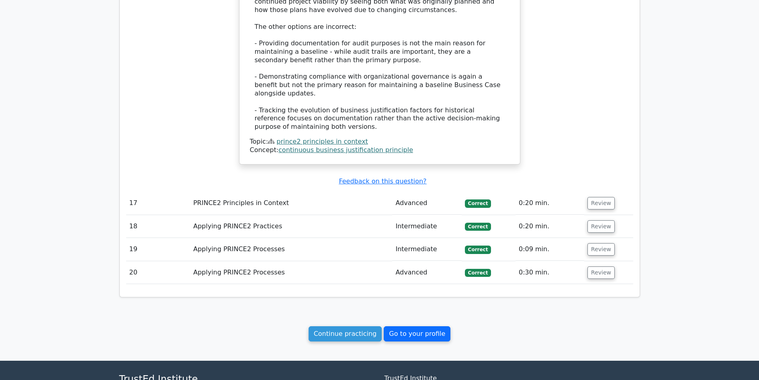 Image resolution: width=759 pixels, height=380 pixels. What do you see at coordinates (382, 181) in the screenshot?
I see `a: Feedback on this question?` at bounding box center [382, 181].